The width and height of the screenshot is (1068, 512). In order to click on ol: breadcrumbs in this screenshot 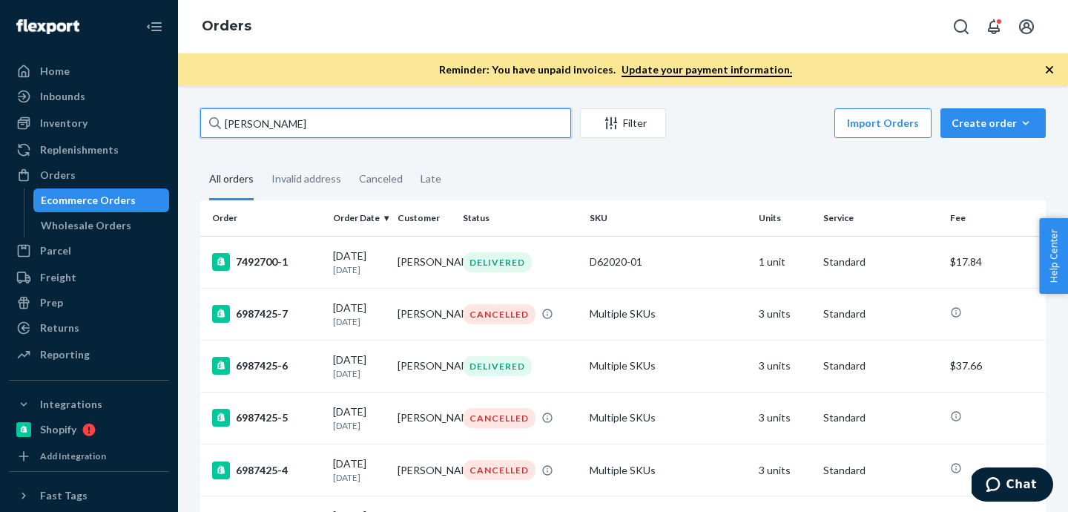, I will do `click(226, 27)`.